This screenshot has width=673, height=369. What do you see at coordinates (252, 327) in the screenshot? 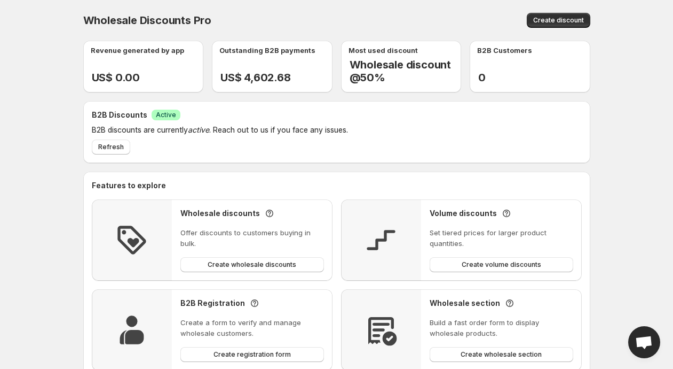
I see `p: Create a form to verify and manage wholesale customers.` at bounding box center [252, 327].